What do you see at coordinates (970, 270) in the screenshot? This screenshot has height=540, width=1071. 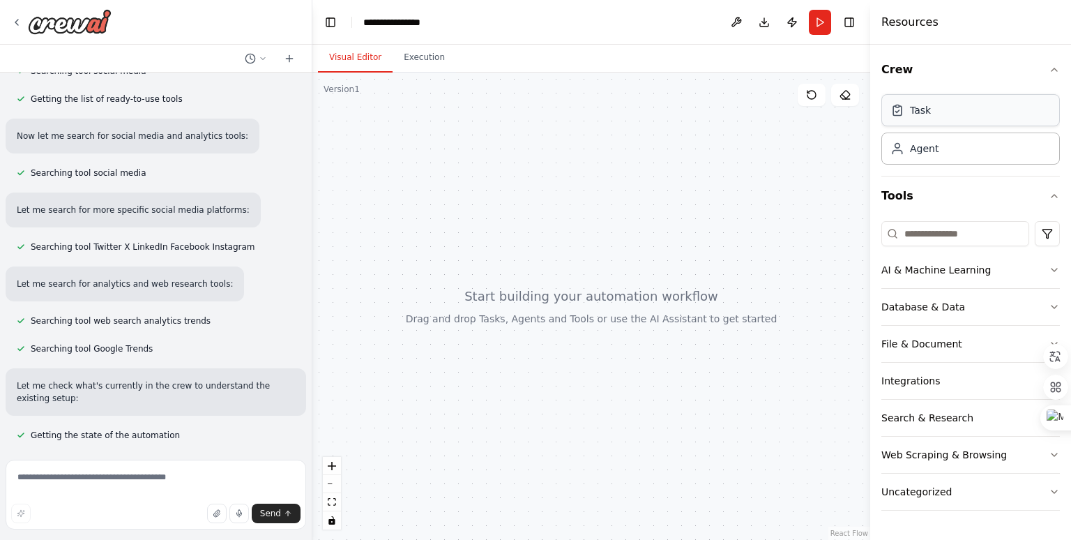 I see `button: AI & Machine Learning` at bounding box center [970, 270].